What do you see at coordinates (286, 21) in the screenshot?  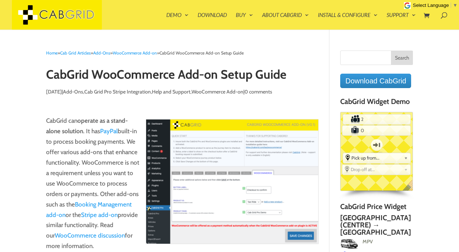 I see `a: About CabGrid` at bounding box center [286, 21].